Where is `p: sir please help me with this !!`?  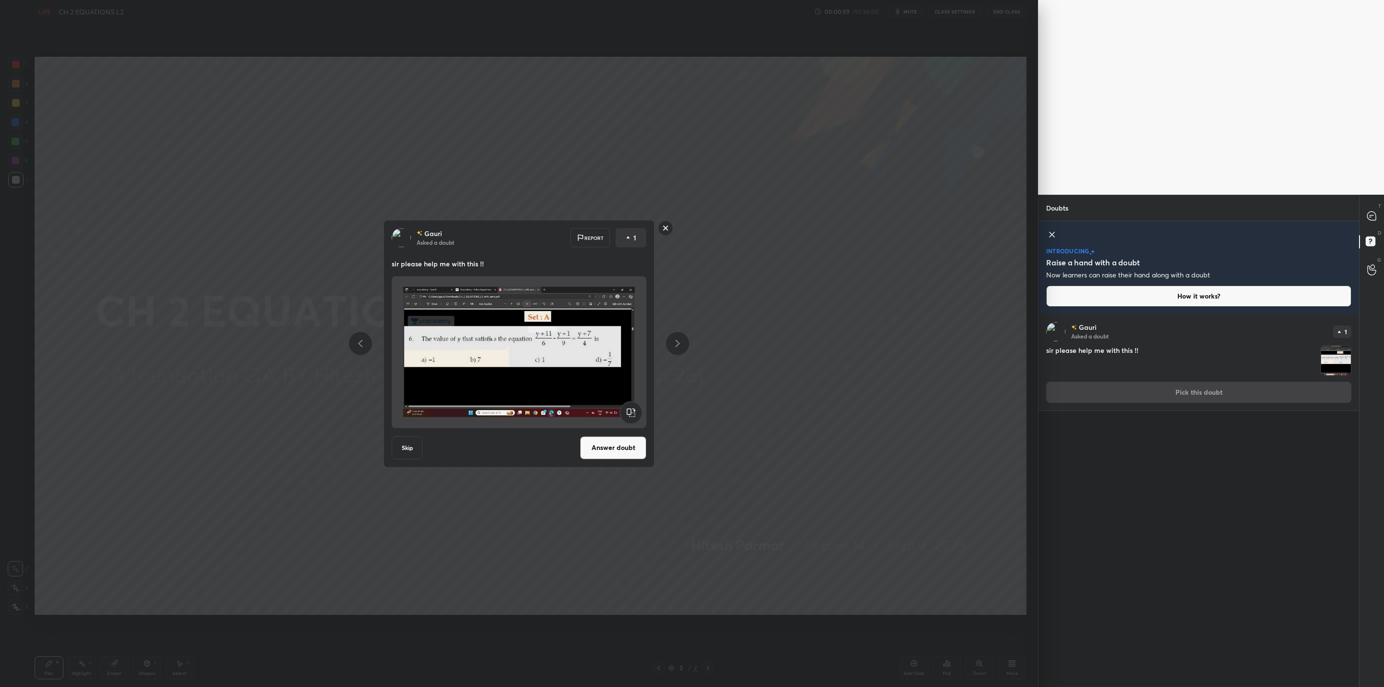
p: sir please help me with this !! is located at coordinates (519, 263).